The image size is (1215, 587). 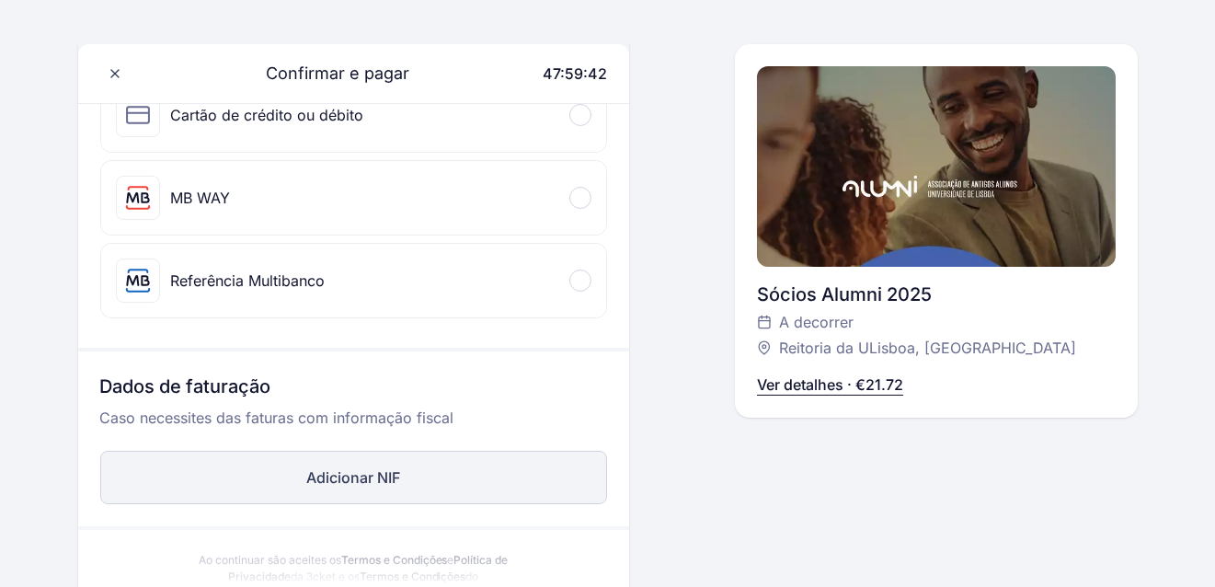 What do you see at coordinates (575, 74) in the screenshot?
I see `span: 47:59:42` at bounding box center [575, 74].